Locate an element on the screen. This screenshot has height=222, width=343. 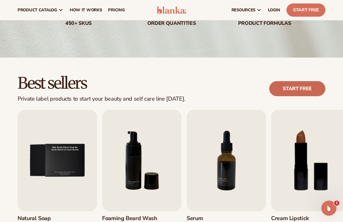
a: Start Free is located at coordinates (306, 10).